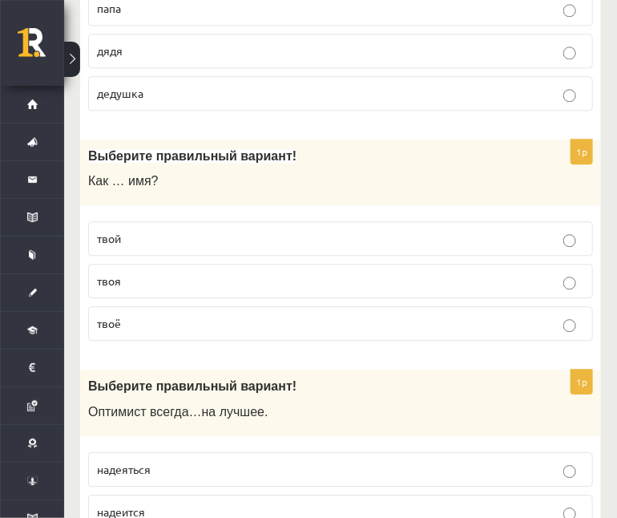  I want to click on span: твоё, so click(109, 323).